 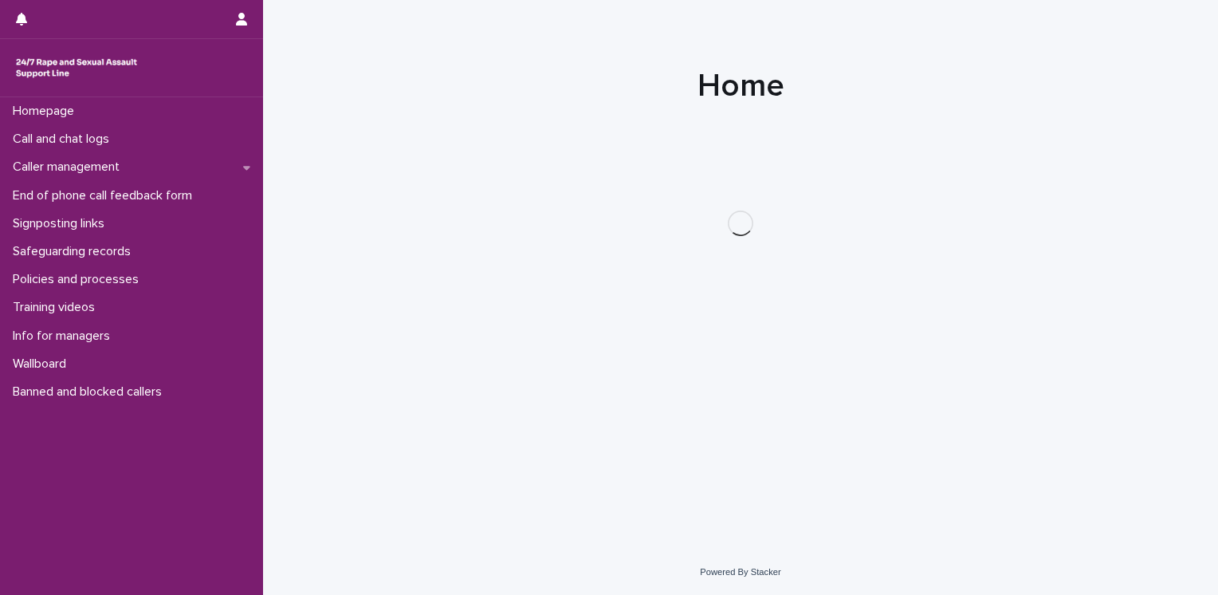 What do you see at coordinates (741, 86) in the screenshot?
I see `h1: Home` at bounding box center [741, 86].